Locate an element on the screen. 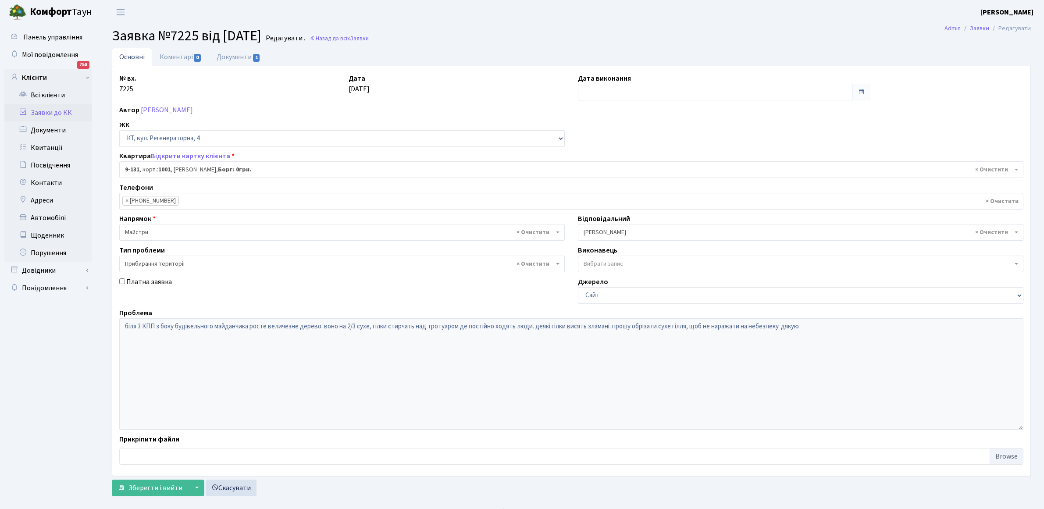 The width and height of the screenshot is (1044, 509). li: Редагувати is located at coordinates (1009, 28).